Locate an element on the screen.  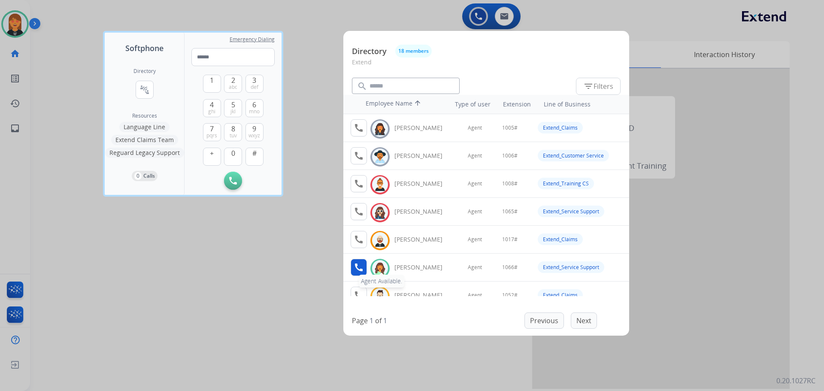
span: tuv is located at coordinates (233, 136).